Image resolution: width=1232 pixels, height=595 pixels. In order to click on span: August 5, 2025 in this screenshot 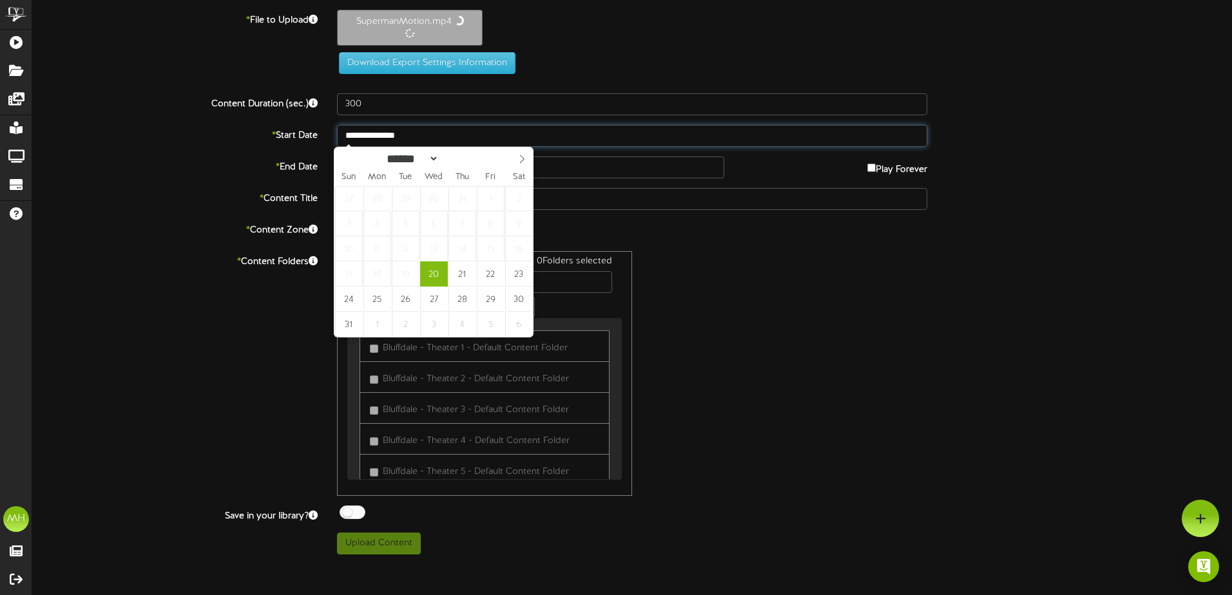, I will do `click(405, 224)`.